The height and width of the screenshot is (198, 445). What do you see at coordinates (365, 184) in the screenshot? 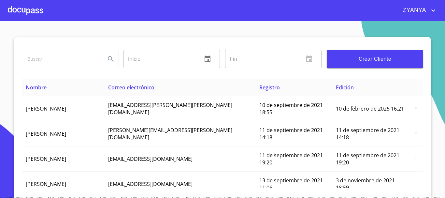
I see `span: 3 de noviembre de 2021 18:59` at bounding box center [365, 184].